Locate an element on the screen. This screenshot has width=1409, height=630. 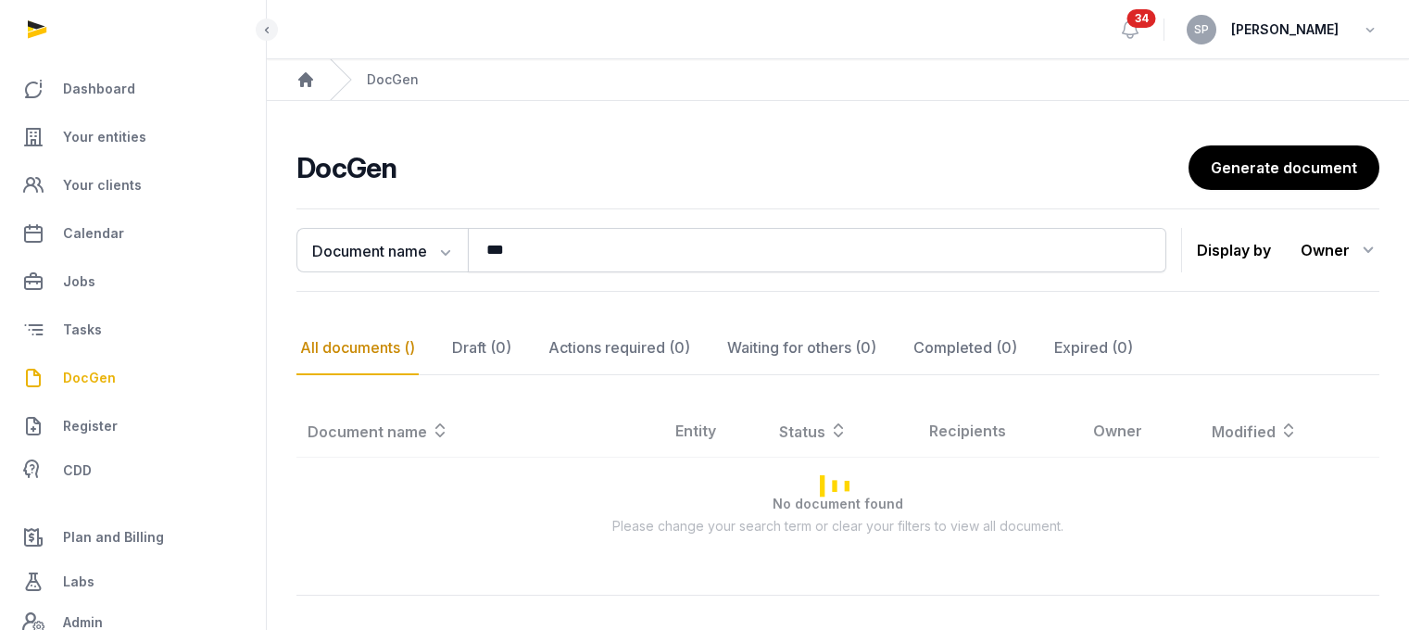
div: Loading is located at coordinates (837, 485).